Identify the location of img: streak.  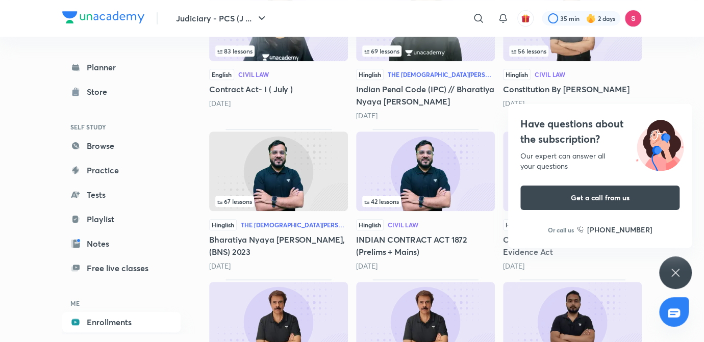
(591, 18).